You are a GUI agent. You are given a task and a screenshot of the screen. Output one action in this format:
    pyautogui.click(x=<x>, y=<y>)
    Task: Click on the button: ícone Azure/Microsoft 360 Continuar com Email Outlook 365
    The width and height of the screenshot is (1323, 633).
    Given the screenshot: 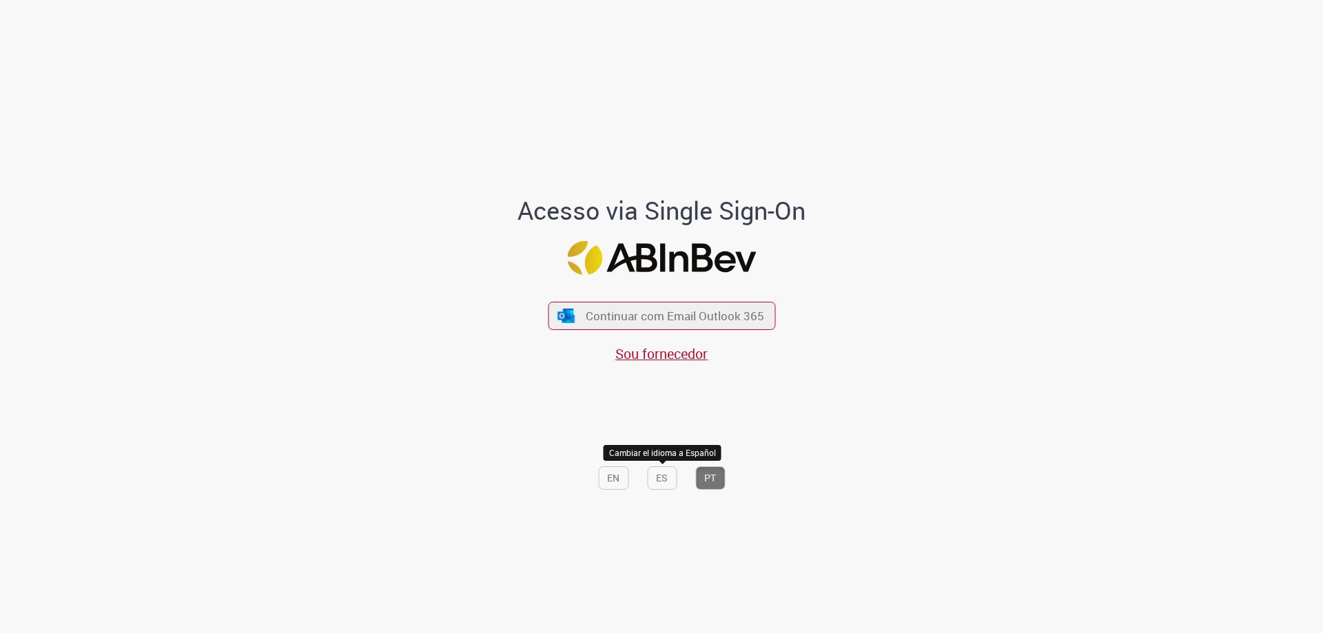 What is the action you would take?
    pyautogui.click(x=661, y=316)
    